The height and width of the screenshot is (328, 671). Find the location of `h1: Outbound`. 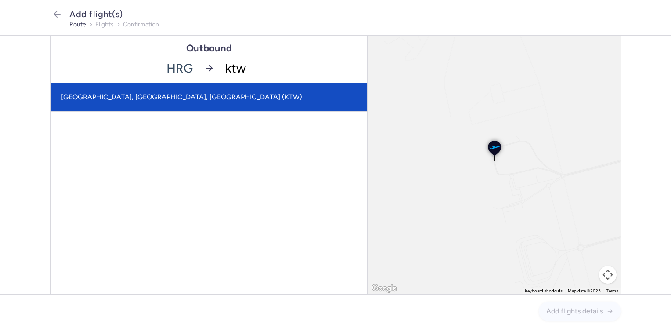

h1: Outbound is located at coordinates (209, 48).